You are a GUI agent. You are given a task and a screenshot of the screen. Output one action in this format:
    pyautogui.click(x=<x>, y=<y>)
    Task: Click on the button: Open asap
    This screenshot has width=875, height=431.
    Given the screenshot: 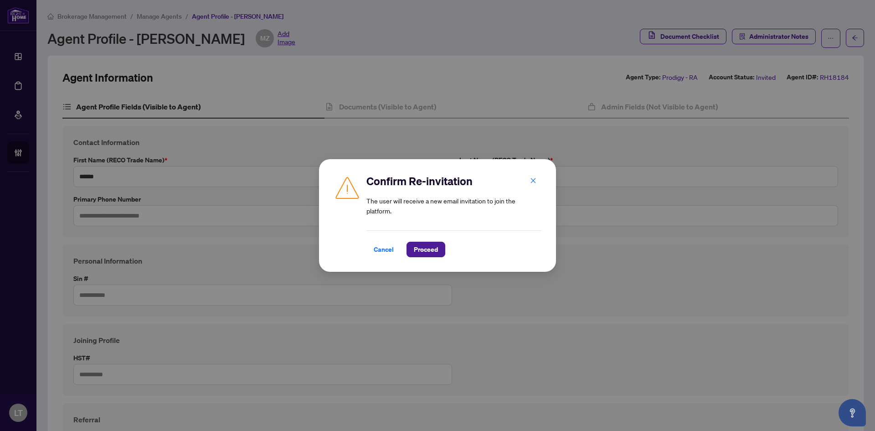 What is the action you would take?
    pyautogui.click(x=852, y=412)
    